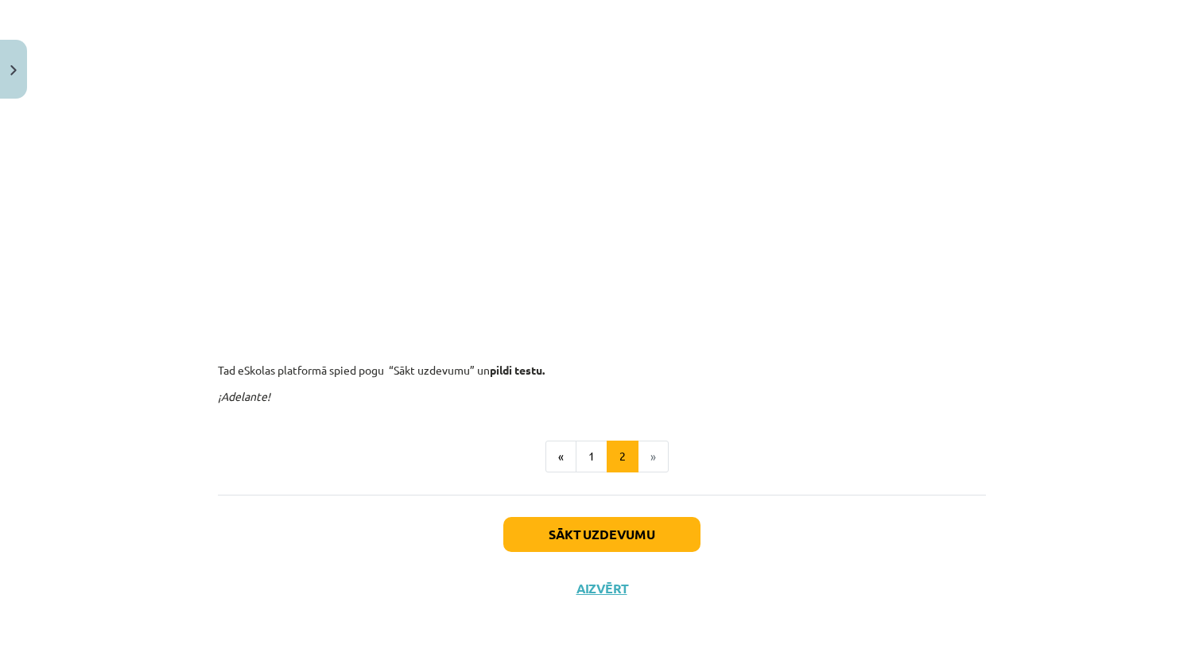 This screenshot has width=1203, height=649. I want to click on button: 2, so click(623, 457).